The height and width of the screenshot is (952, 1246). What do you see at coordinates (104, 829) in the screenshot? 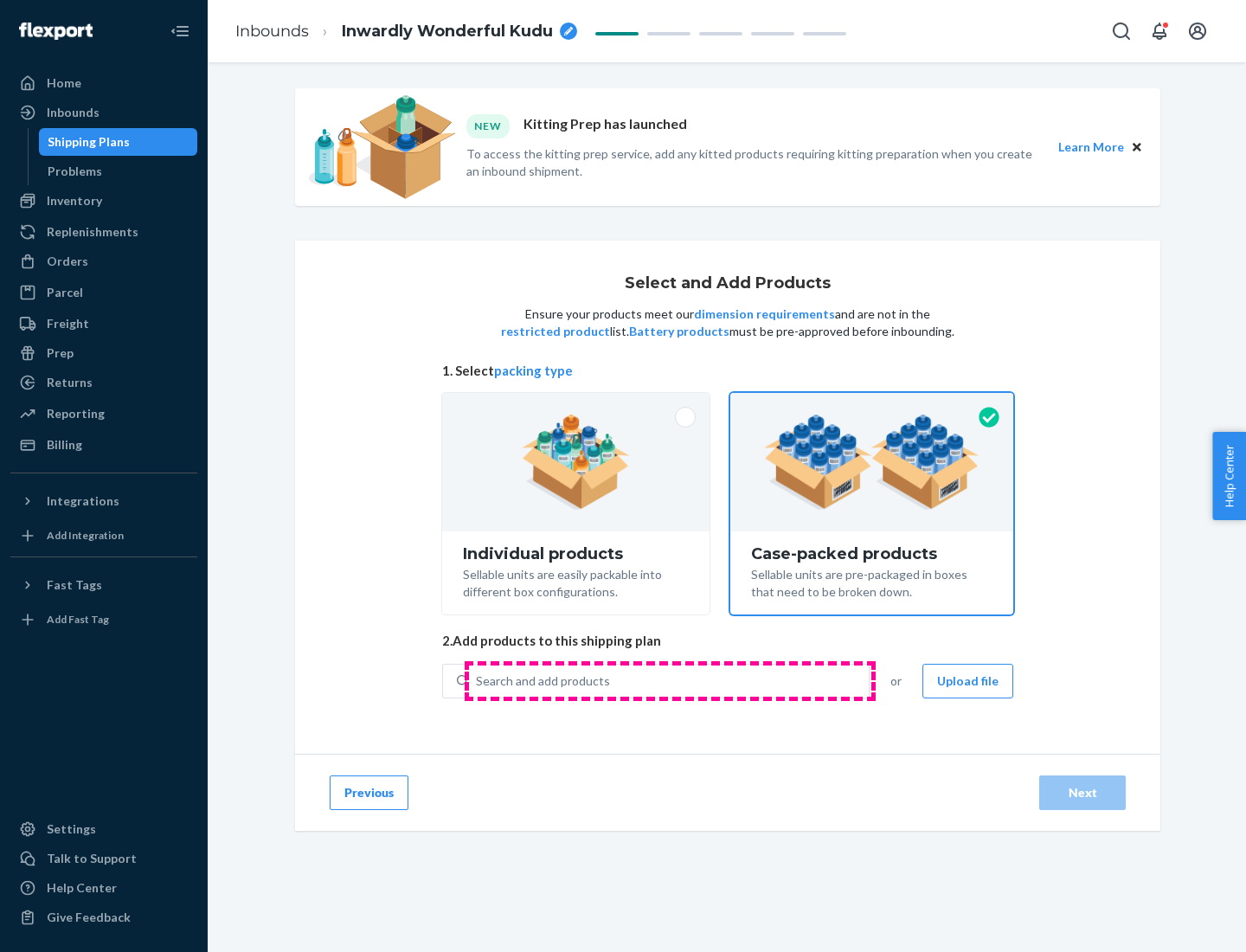
I see `a: Settings` at bounding box center [104, 829].